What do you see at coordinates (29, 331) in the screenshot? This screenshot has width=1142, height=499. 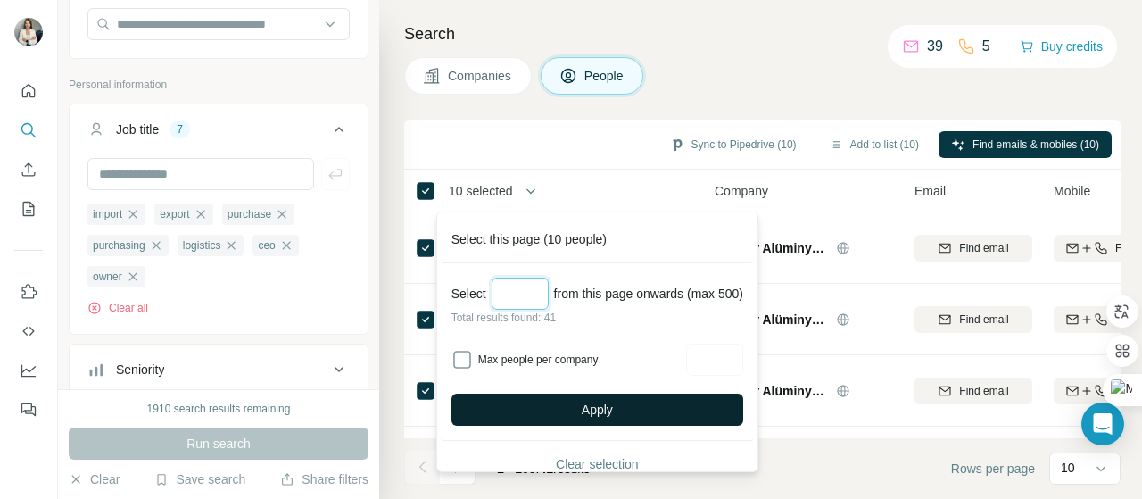 I see `button: Use Surfe API` at bounding box center [29, 331].